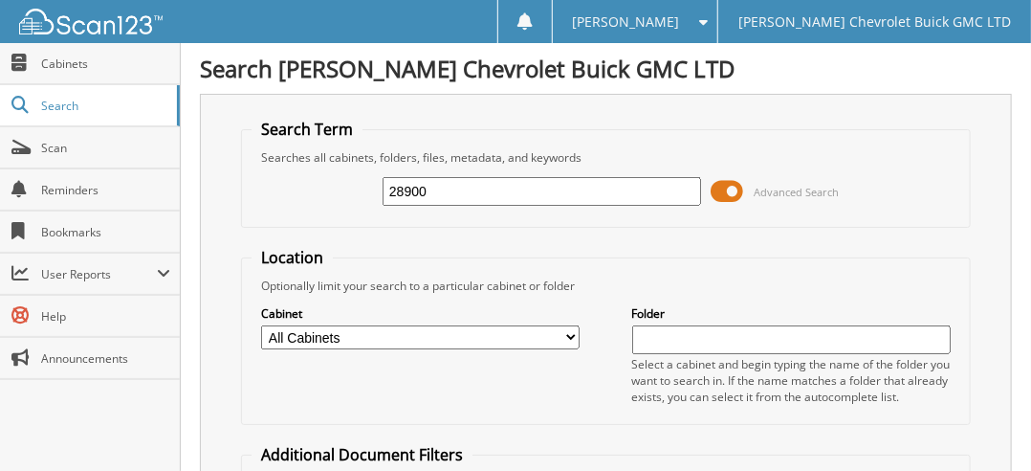 This screenshot has height=471, width=1031. What do you see at coordinates (791, 380) in the screenshot?
I see `div: Select a cabinet and begin typing the name of the folder you want to search in. If the name match...` at bounding box center [791, 380].